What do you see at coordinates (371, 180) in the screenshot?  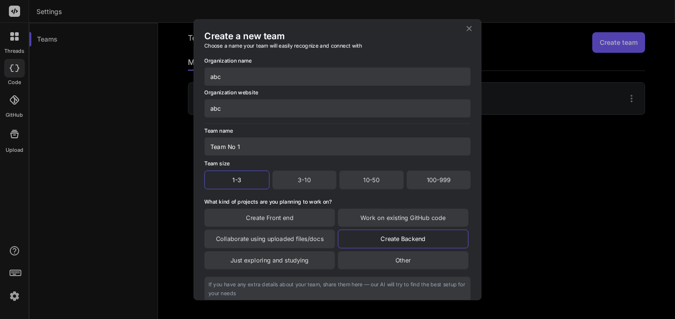 I see `div: 10-50` at bounding box center [371, 180].